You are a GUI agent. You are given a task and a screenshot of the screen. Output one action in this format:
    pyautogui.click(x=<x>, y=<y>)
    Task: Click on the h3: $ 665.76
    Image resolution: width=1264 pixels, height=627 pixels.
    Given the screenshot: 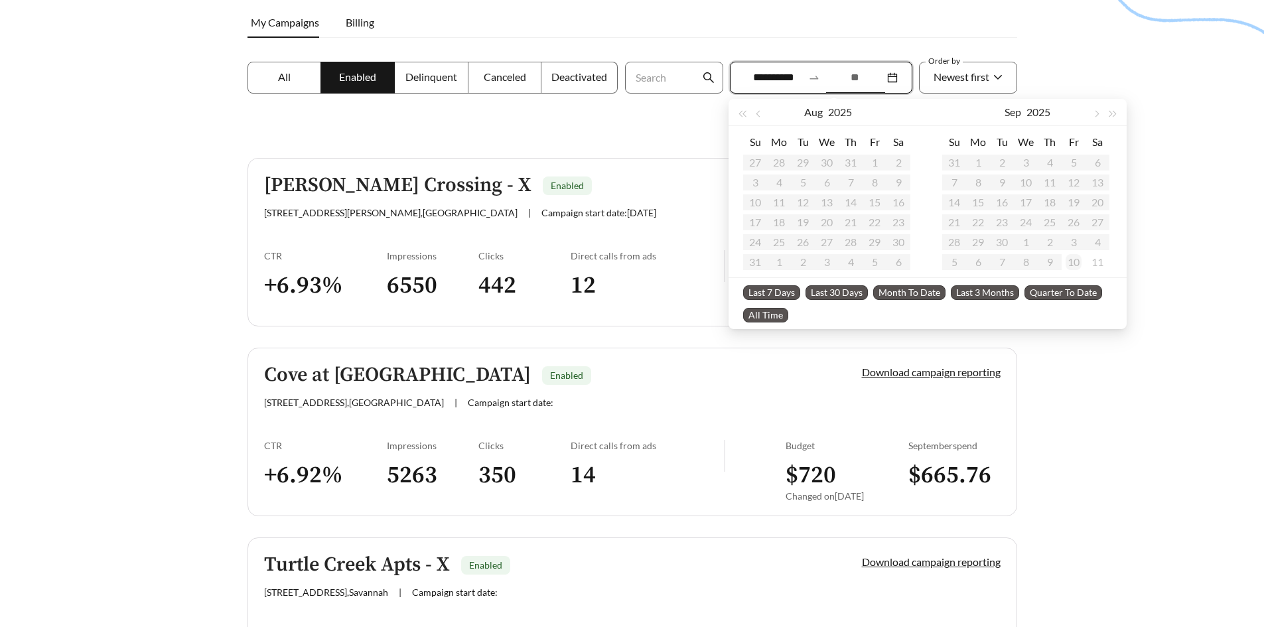 What is the action you would take?
    pyautogui.click(x=954, y=475)
    